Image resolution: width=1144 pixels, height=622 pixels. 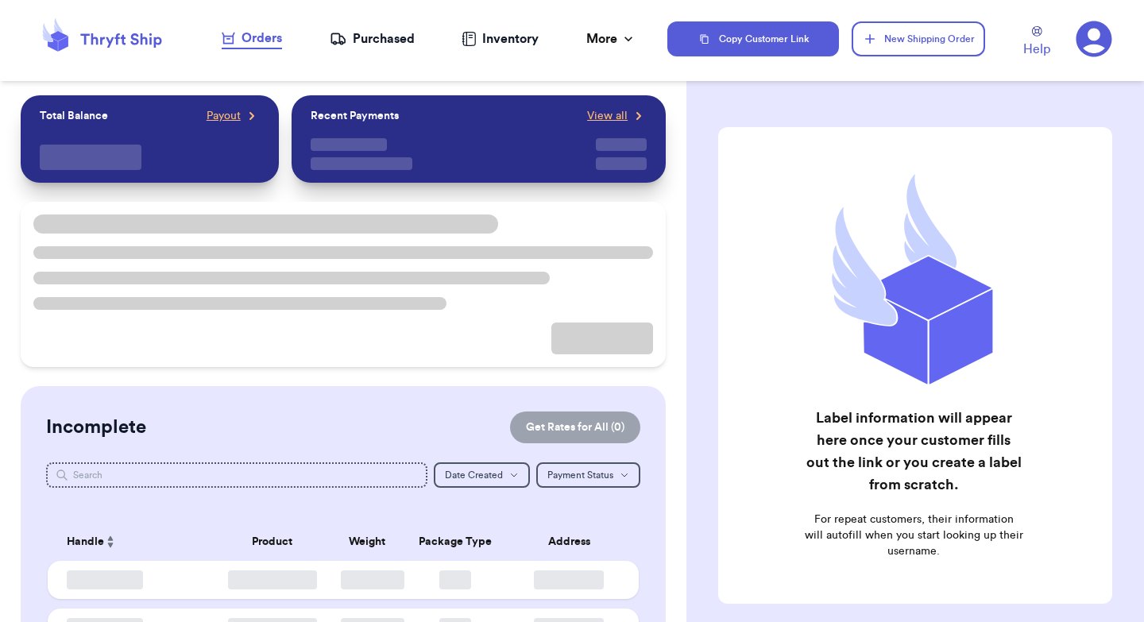 I want to click on a: Purchased, so click(x=372, y=39).